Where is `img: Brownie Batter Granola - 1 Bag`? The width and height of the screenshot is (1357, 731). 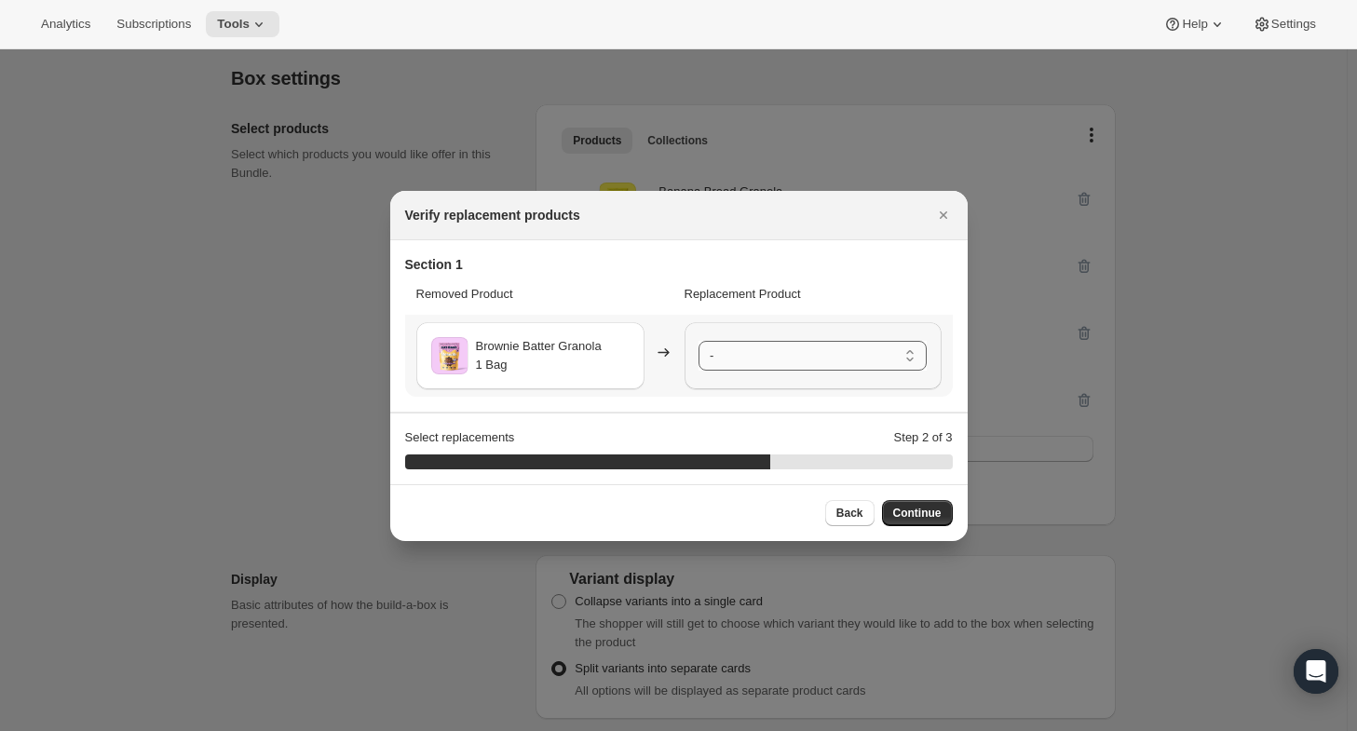
img: Brownie Batter Granola - 1 Bag is located at coordinates (449, 356).